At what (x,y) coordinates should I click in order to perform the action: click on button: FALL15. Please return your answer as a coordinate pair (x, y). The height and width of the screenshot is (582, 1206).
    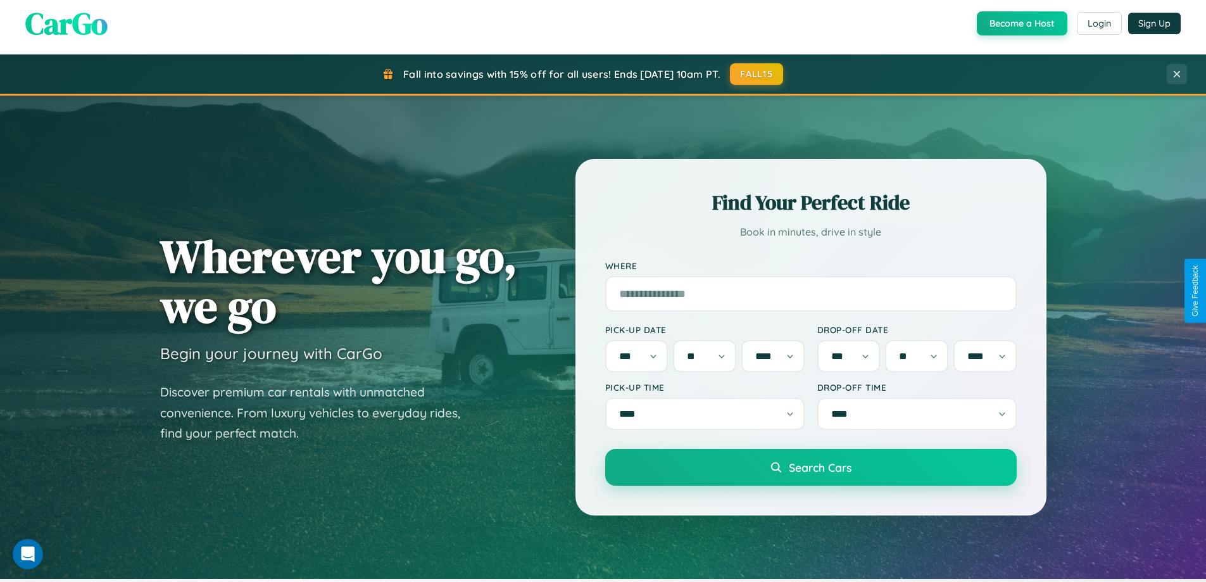
    Looking at the image, I should click on (756, 74).